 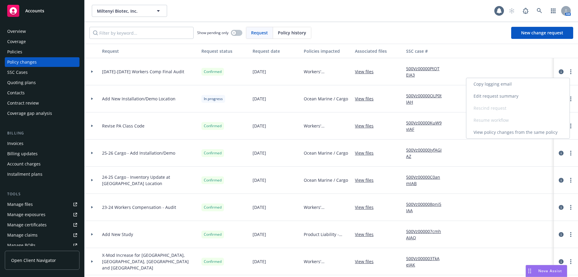 What do you see at coordinates (17, 72) in the screenshot?
I see `div: SSC Cases` at bounding box center [17, 72].